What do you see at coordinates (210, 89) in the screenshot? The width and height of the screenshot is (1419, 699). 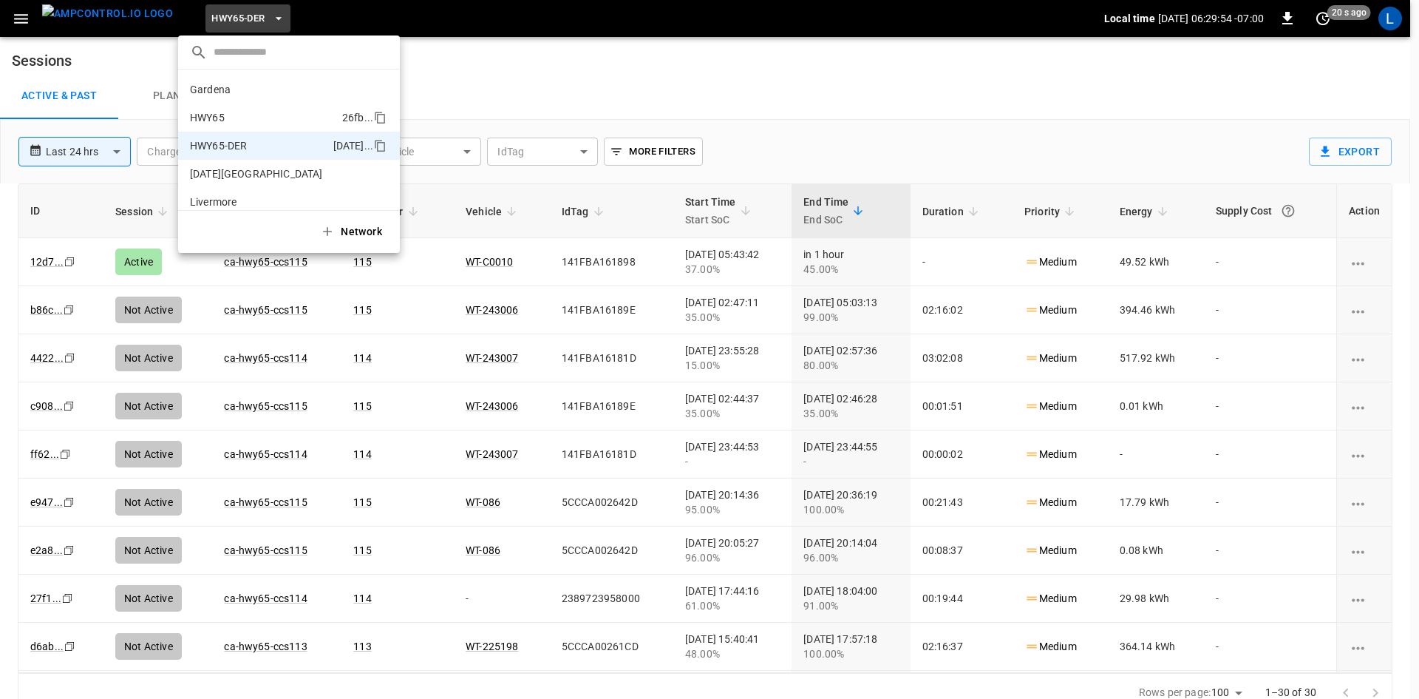 I see `p: Gardena` at bounding box center [210, 89].